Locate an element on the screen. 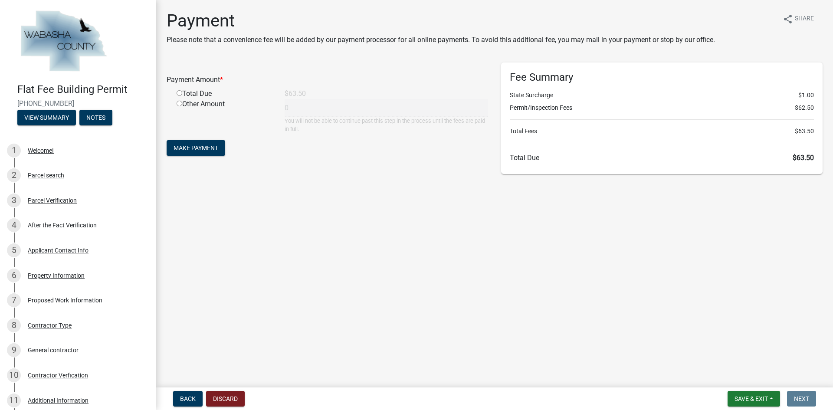  div: 7 is located at coordinates (14, 300).